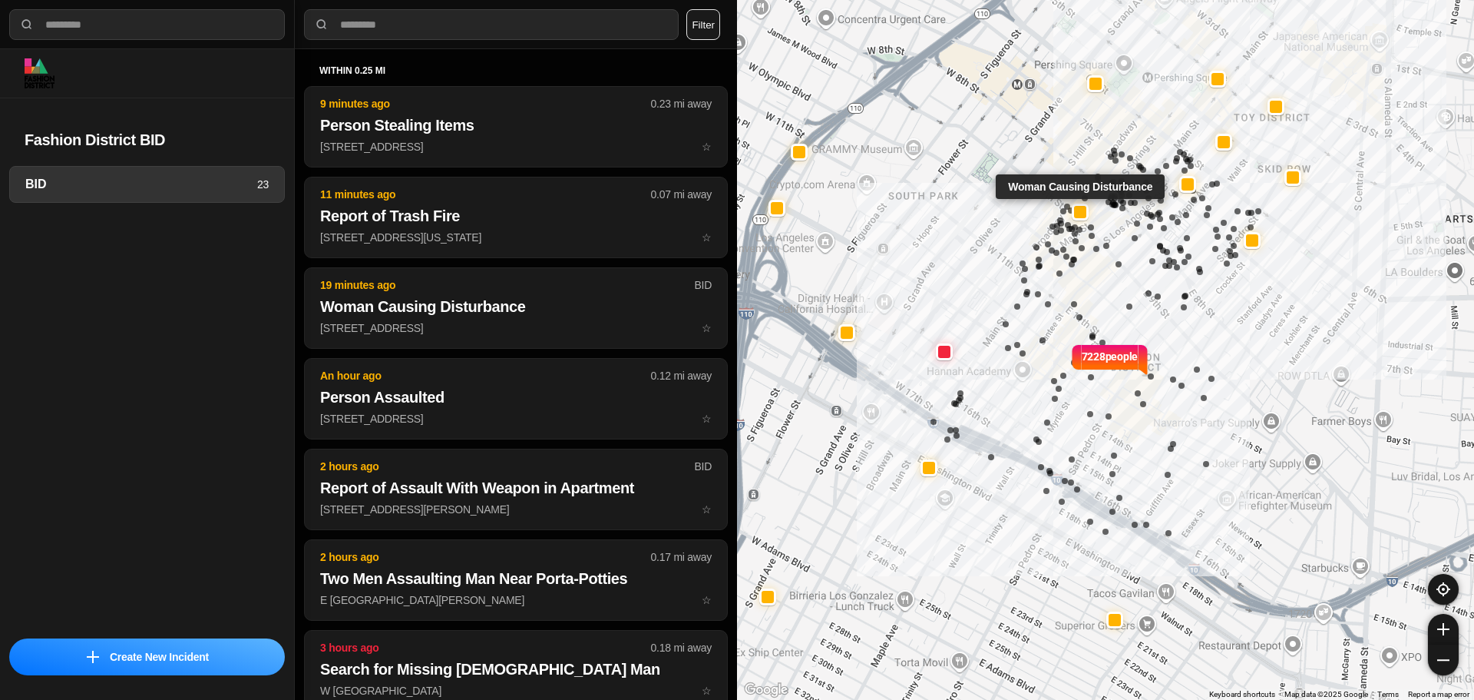  Describe the element at coordinates (263, 184) in the screenshot. I see `p: 23` at that location.